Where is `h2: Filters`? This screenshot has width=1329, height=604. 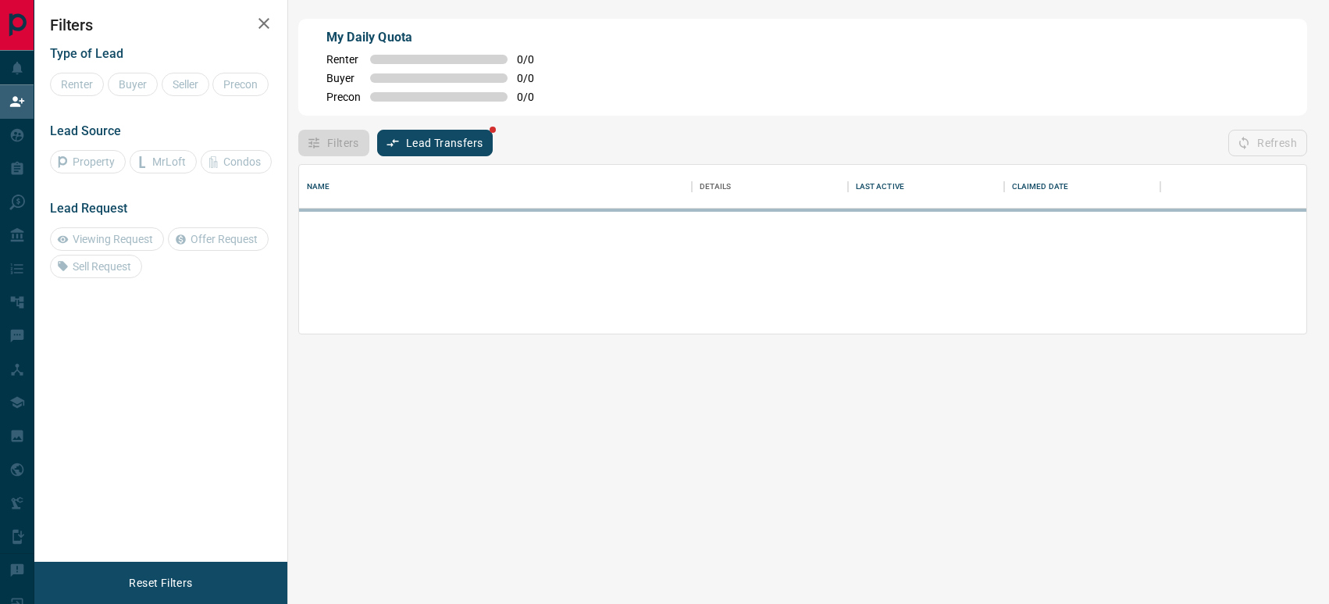
h2: Filters is located at coordinates (161, 25).